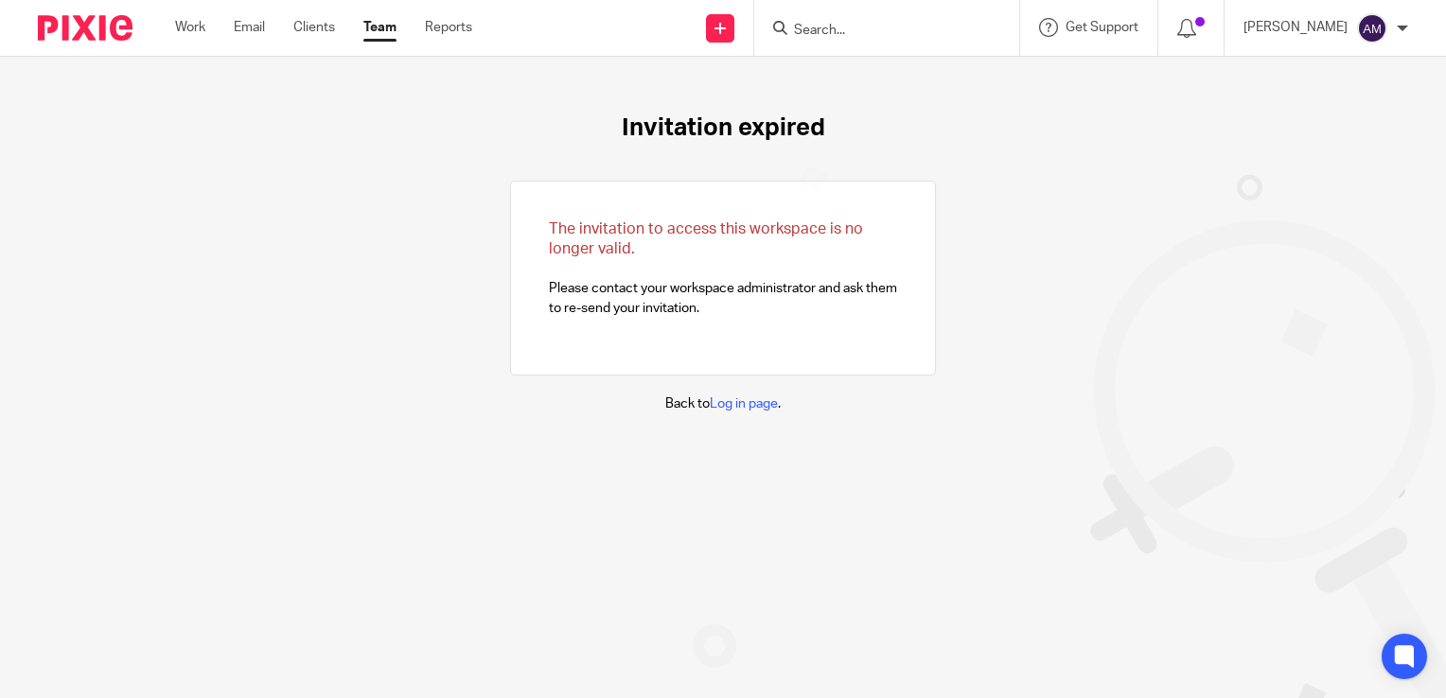 This screenshot has width=1446, height=698. What do you see at coordinates (314, 27) in the screenshot?
I see `a: Clients` at bounding box center [314, 27].